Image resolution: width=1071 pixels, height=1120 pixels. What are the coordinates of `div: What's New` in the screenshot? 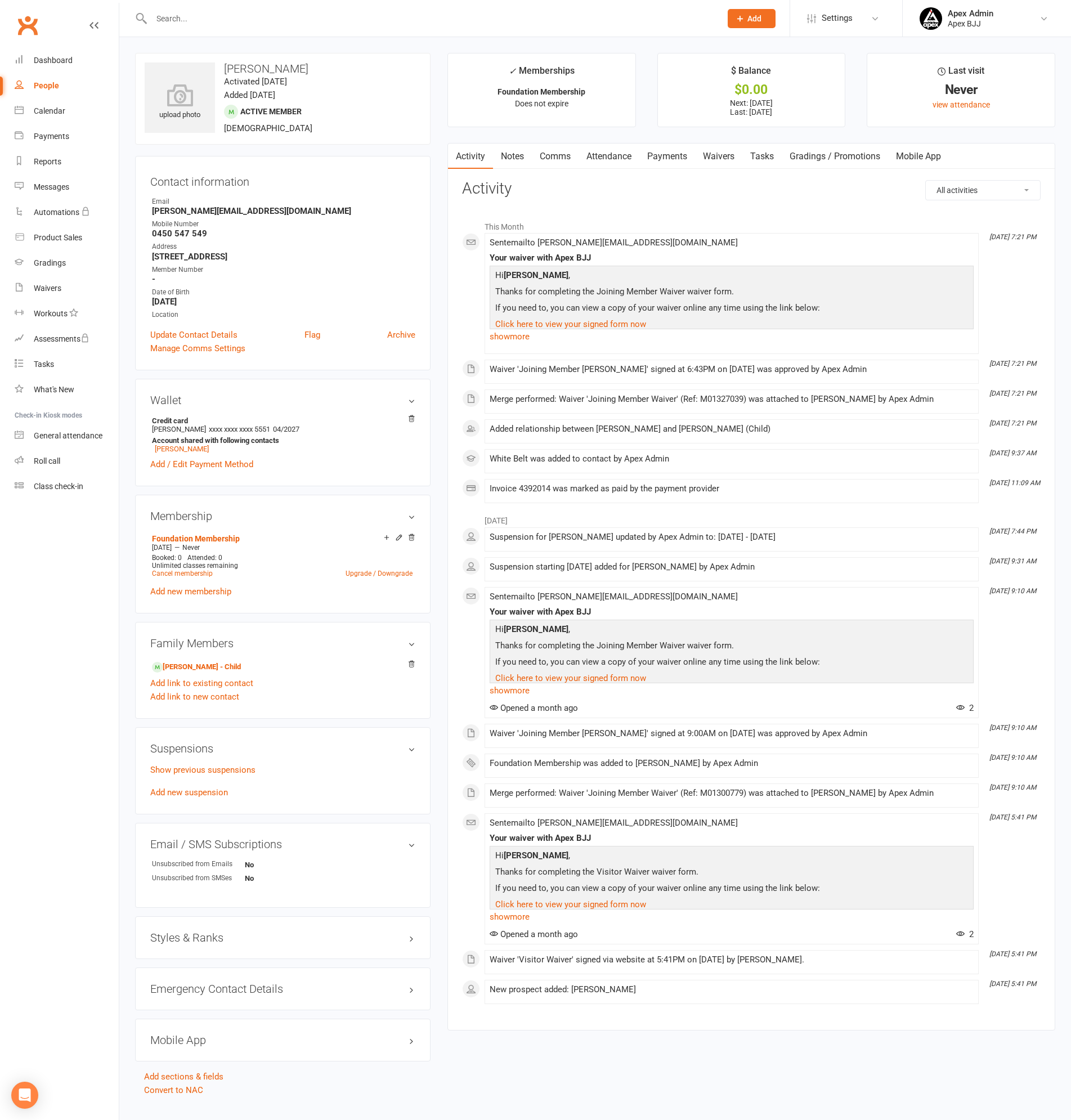 It's located at (54, 389).